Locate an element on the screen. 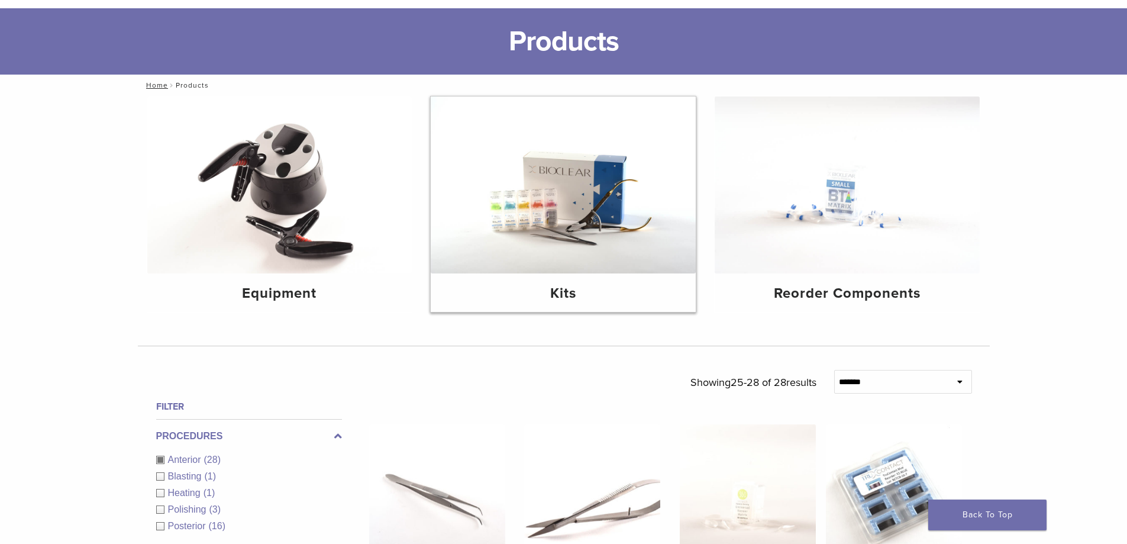 The width and height of the screenshot is (1127, 544). span: (28) is located at coordinates (212, 459).